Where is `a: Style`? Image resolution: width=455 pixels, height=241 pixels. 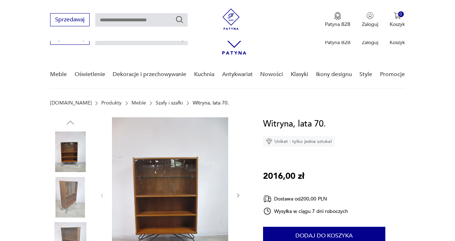 a: Style is located at coordinates (365, 74).